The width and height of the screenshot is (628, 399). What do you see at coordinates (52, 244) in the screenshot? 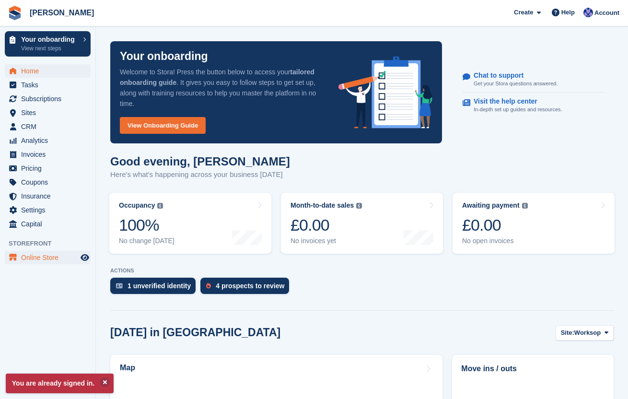
I see `span: Storefront` at bounding box center [52, 244].